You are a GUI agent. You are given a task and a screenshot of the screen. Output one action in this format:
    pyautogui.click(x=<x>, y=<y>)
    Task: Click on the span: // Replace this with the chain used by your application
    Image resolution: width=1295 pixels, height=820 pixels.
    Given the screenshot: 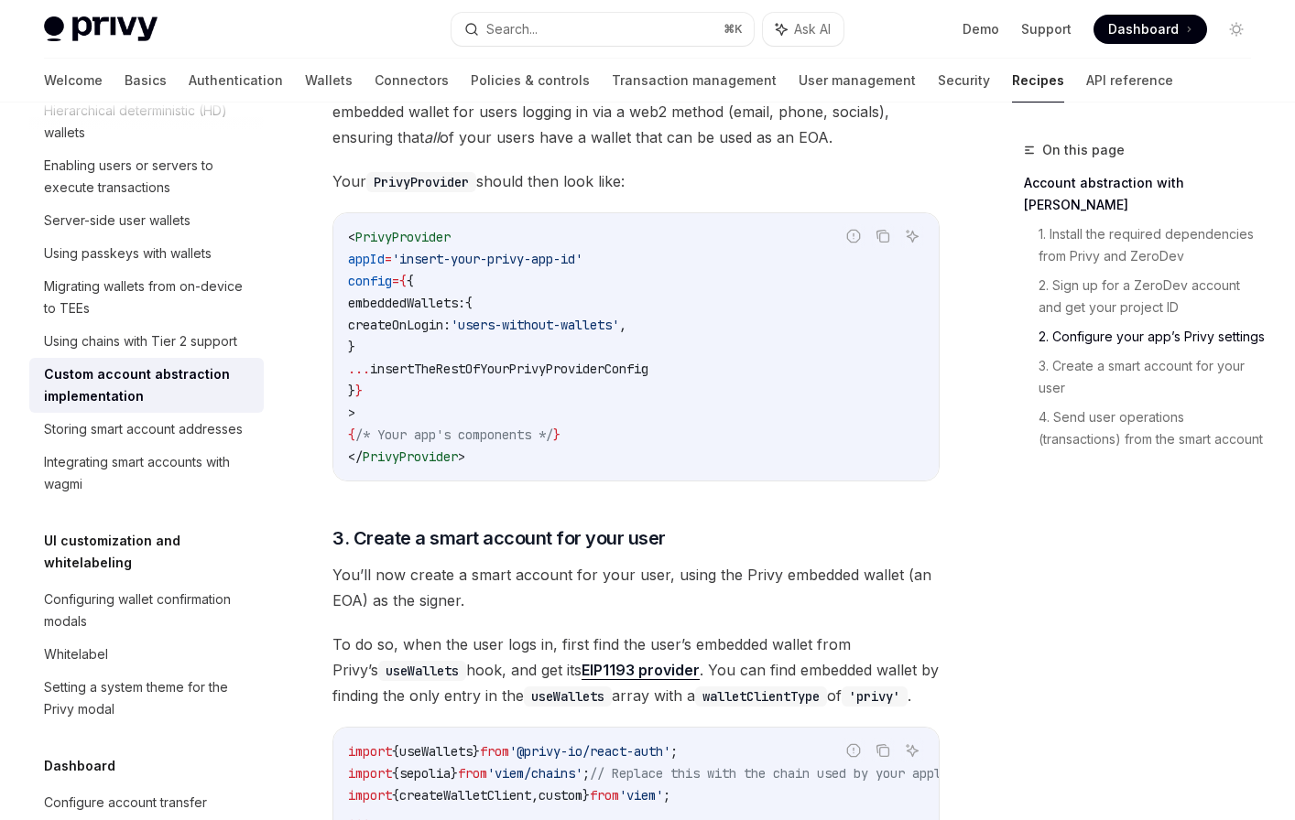 What is the action you would take?
    pyautogui.click(x=791, y=774)
    